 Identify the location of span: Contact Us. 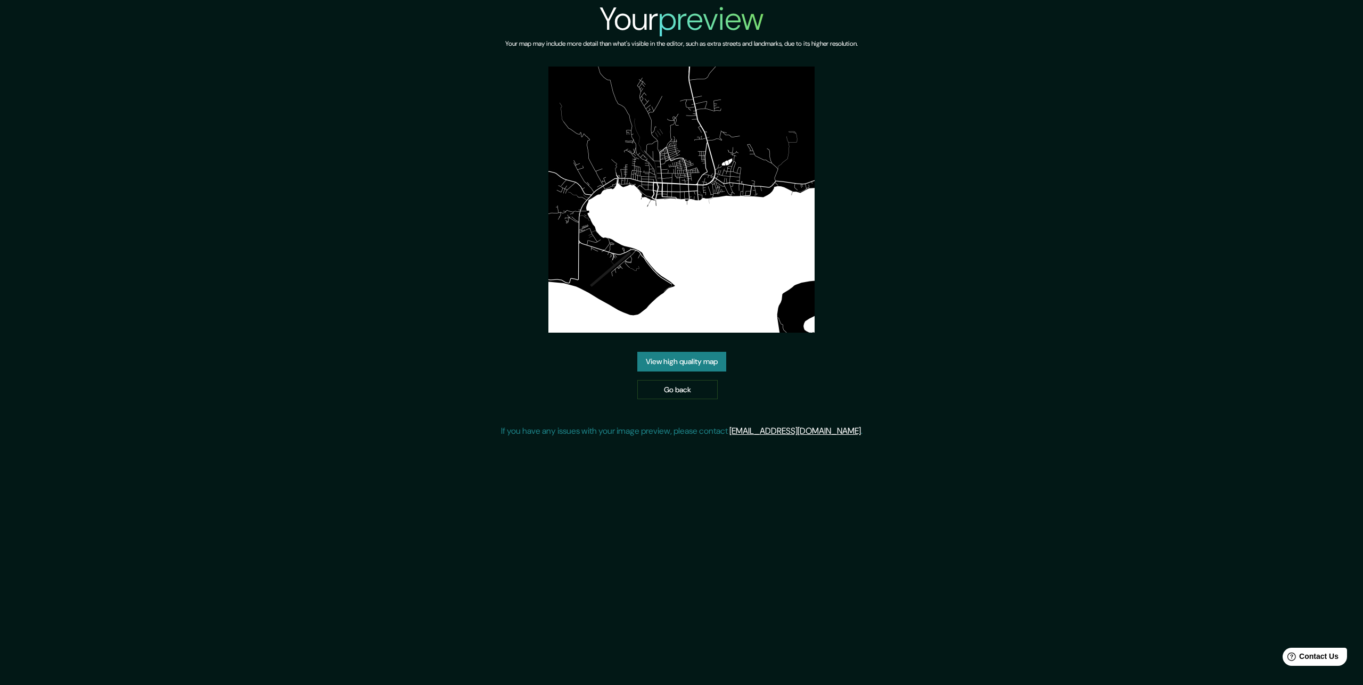
(51, 13).